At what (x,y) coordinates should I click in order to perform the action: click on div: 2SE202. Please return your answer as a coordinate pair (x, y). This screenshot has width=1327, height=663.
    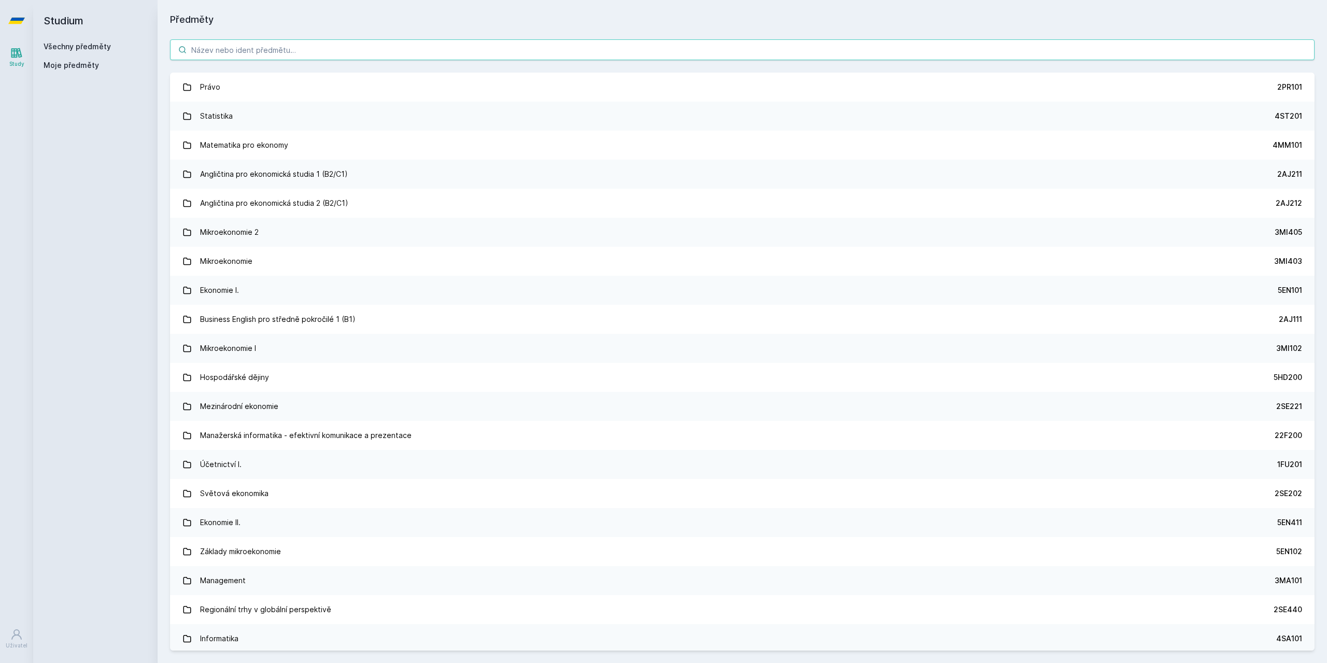
    Looking at the image, I should click on (1288, 494).